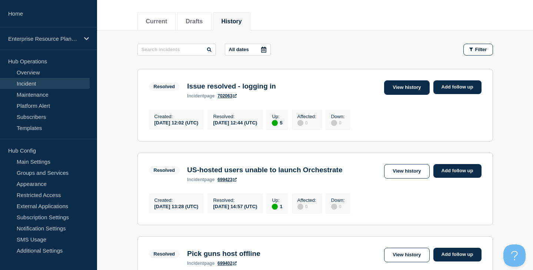 This screenshot has height=270, width=533. I want to click on button: All dates, so click(248, 50).